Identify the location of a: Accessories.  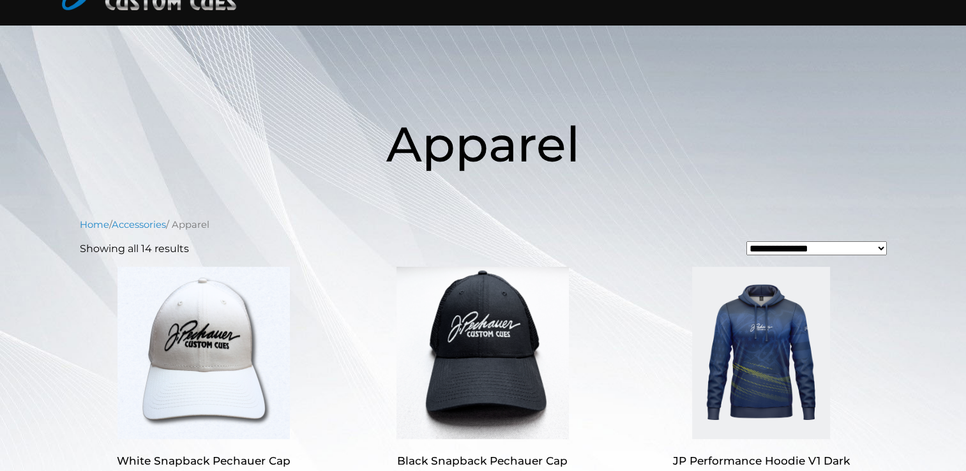
(139, 225).